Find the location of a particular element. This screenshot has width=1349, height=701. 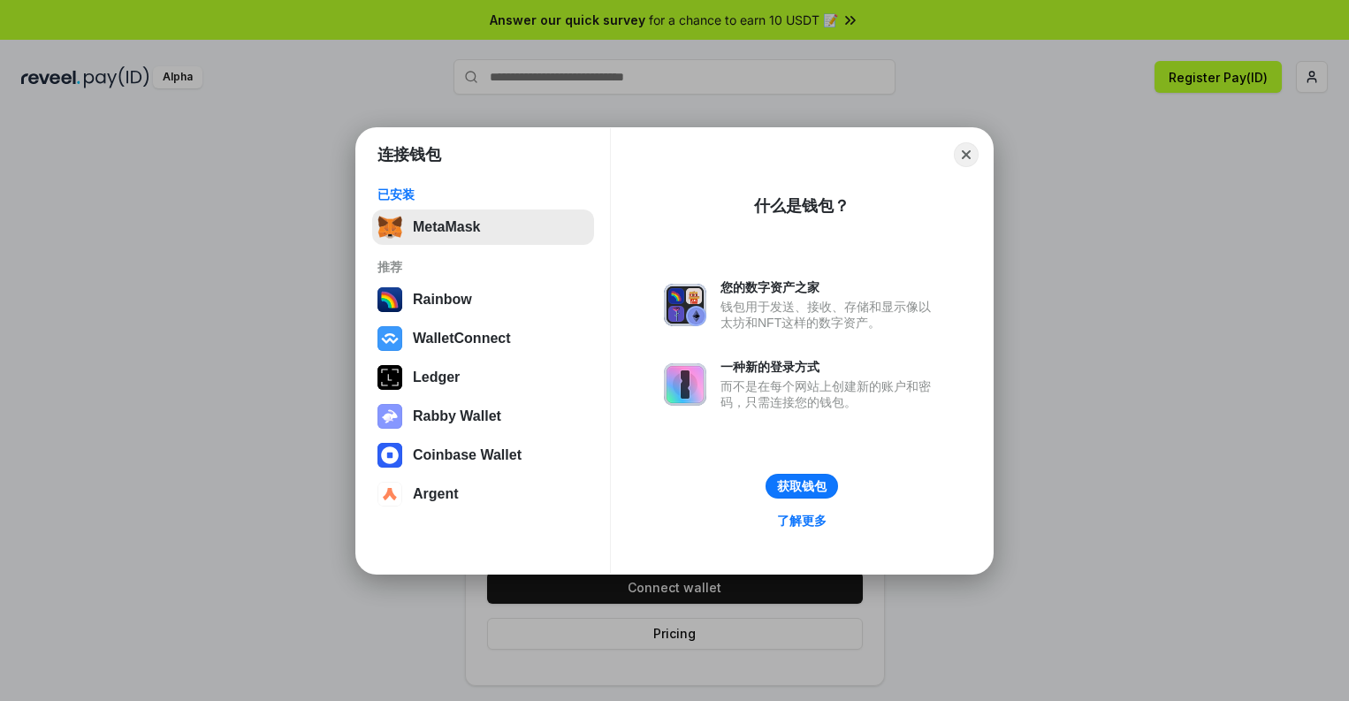

div: 钱包用于发送、接收、存储和显示像以太坊和NFT这样的数字资产。 is located at coordinates (830, 315).